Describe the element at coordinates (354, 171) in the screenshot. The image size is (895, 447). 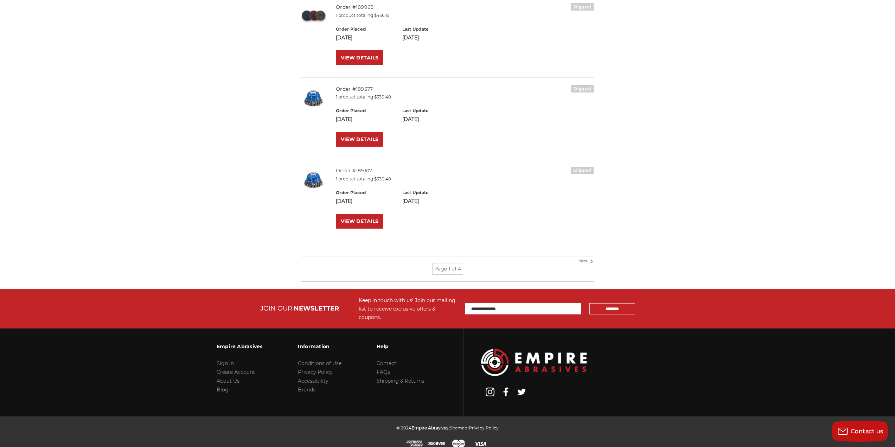
I see `a: Order #189107` at that location.